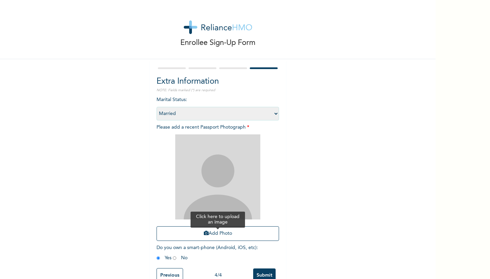  I want to click on img: logo, so click(218, 27).